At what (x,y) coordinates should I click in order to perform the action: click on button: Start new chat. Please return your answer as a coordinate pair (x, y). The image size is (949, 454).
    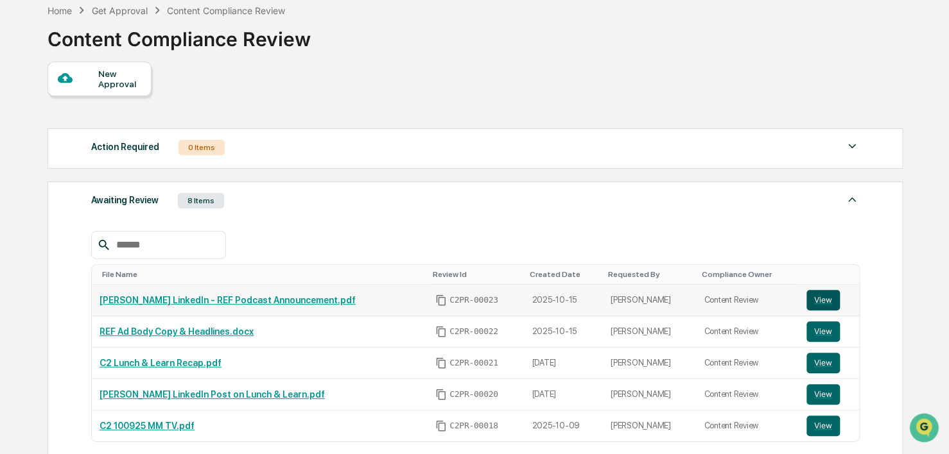
    Looking at the image, I should click on (226, 110).